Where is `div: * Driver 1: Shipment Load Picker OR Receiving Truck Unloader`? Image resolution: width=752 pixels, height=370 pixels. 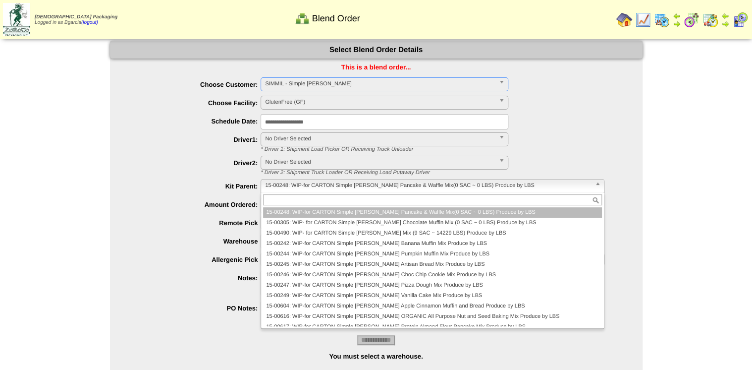
div: * Driver 1: Shipment Load Picker OR Receiving Truck Unloader is located at coordinates (448, 149).